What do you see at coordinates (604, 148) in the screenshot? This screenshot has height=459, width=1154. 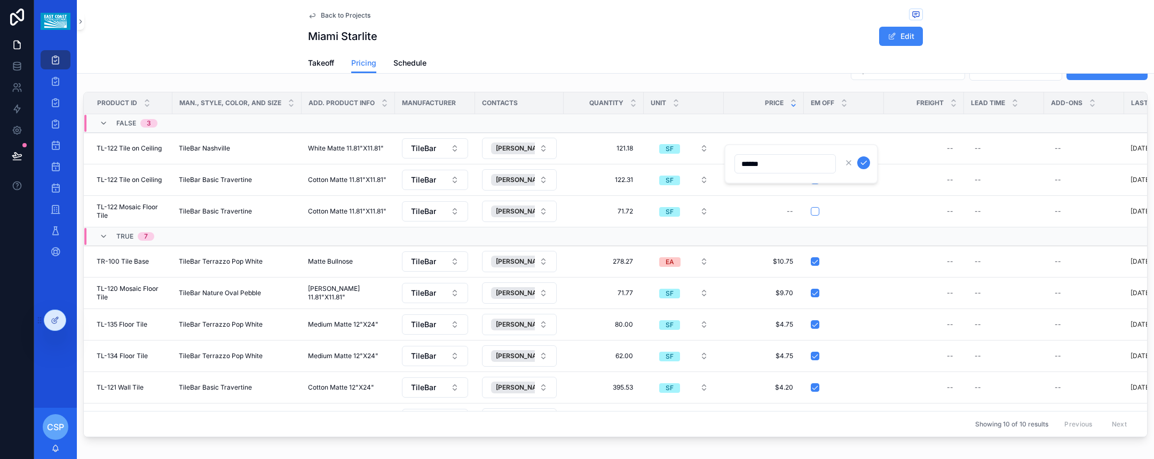 I see `span: 121.18` at bounding box center [604, 148].